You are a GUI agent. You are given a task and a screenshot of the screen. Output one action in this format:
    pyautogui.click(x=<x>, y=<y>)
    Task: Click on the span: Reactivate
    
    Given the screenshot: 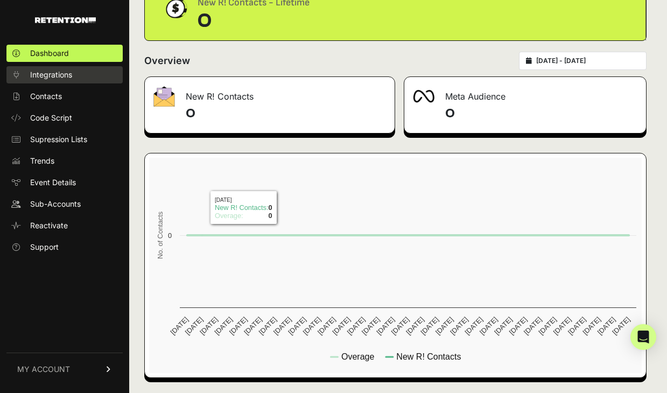 What is the action you would take?
    pyautogui.click(x=49, y=226)
    